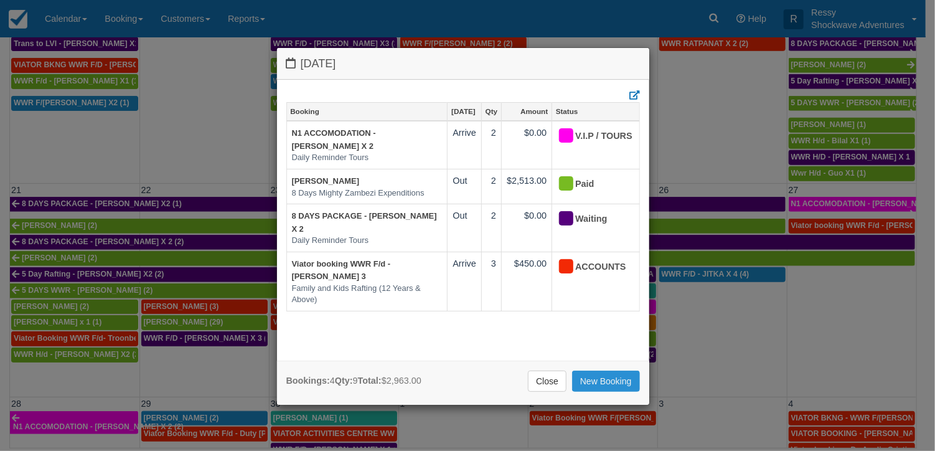 This screenshot has height=451, width=935. What do you see at coordinates (353, 380) in the screenshot?
I see `div: 4 9 $2,963.00` at bounding box center [353, 380].